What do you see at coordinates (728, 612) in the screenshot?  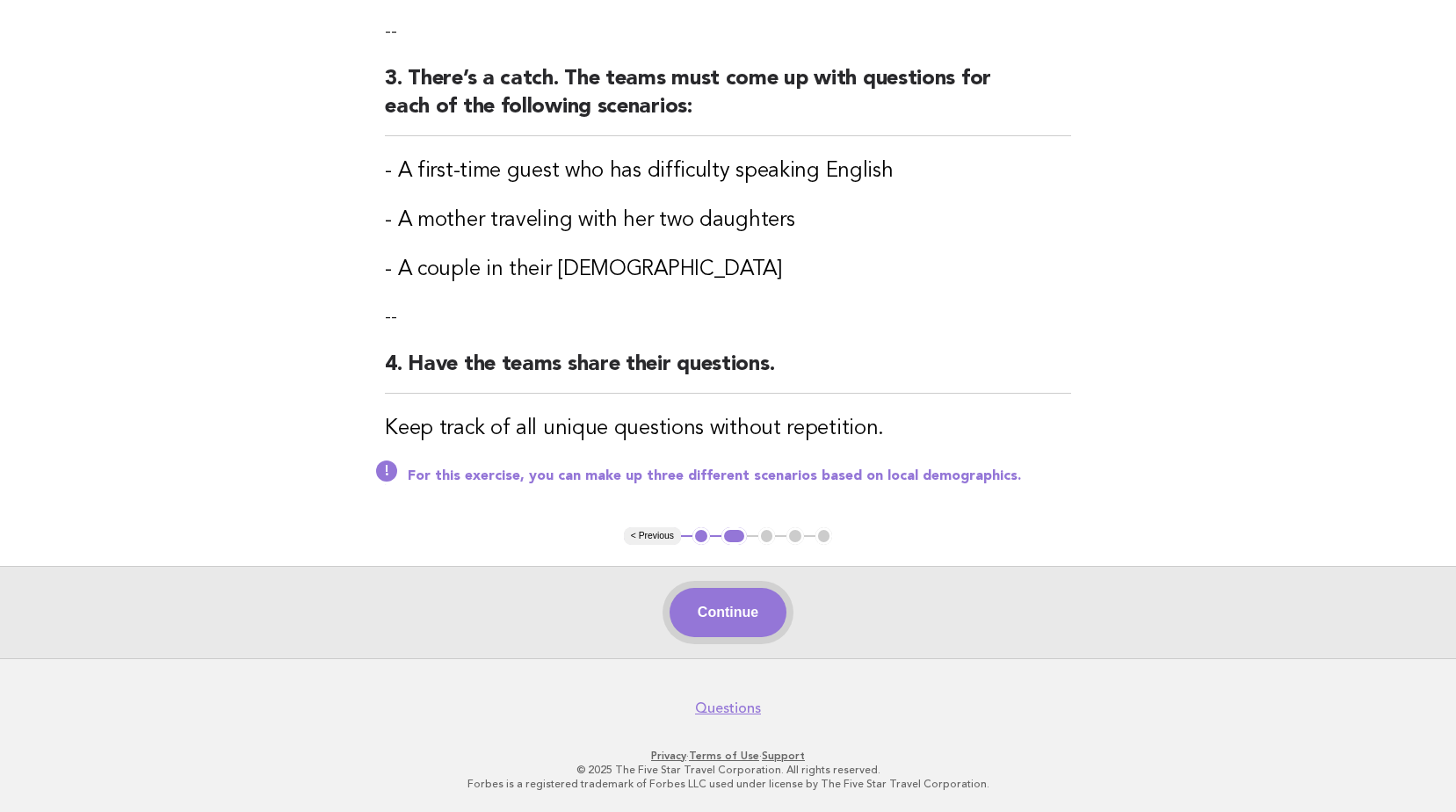 I see `button: Continue` at bounding box center [728, 612].